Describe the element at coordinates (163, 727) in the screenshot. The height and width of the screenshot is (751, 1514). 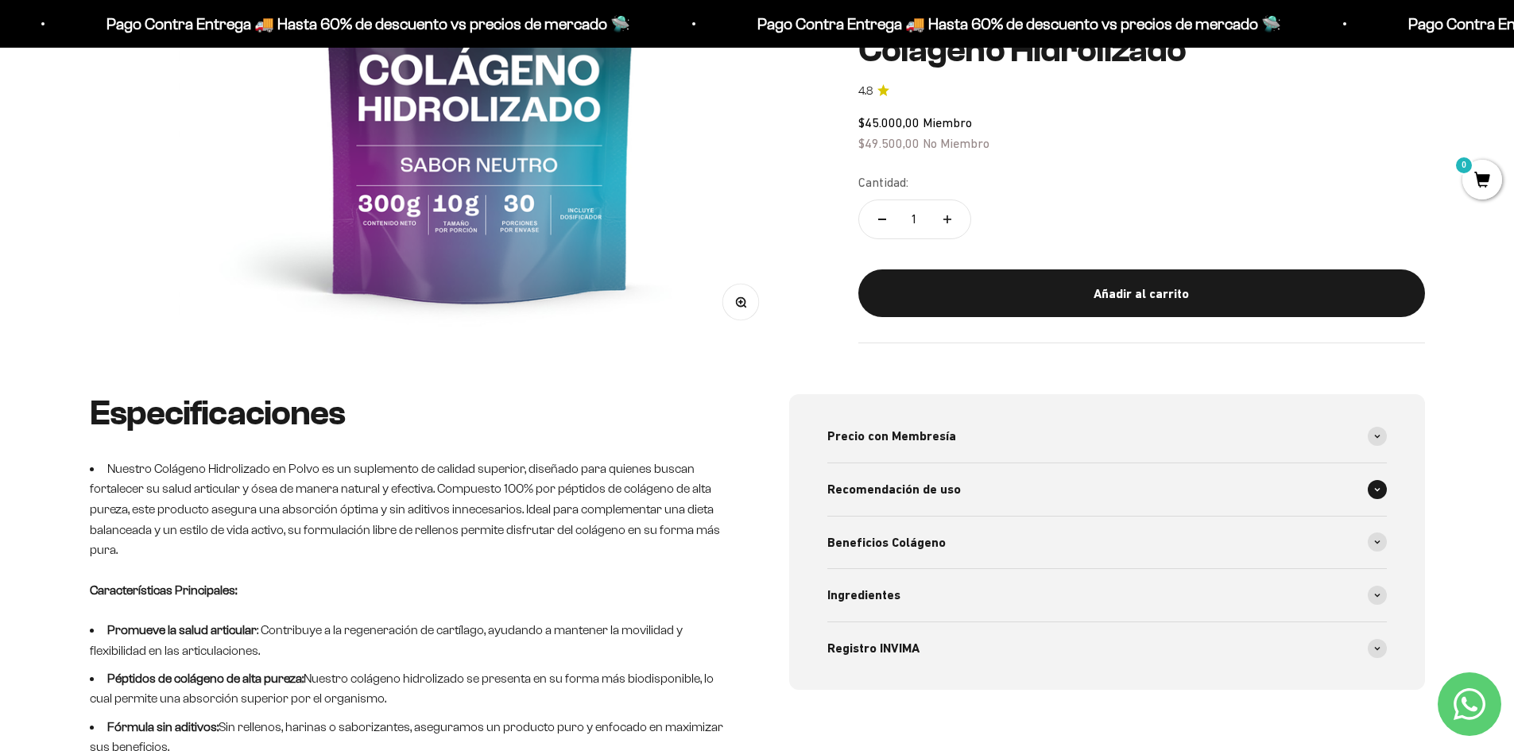
I see `strong: Fórmula sin aditivos:` at that location.